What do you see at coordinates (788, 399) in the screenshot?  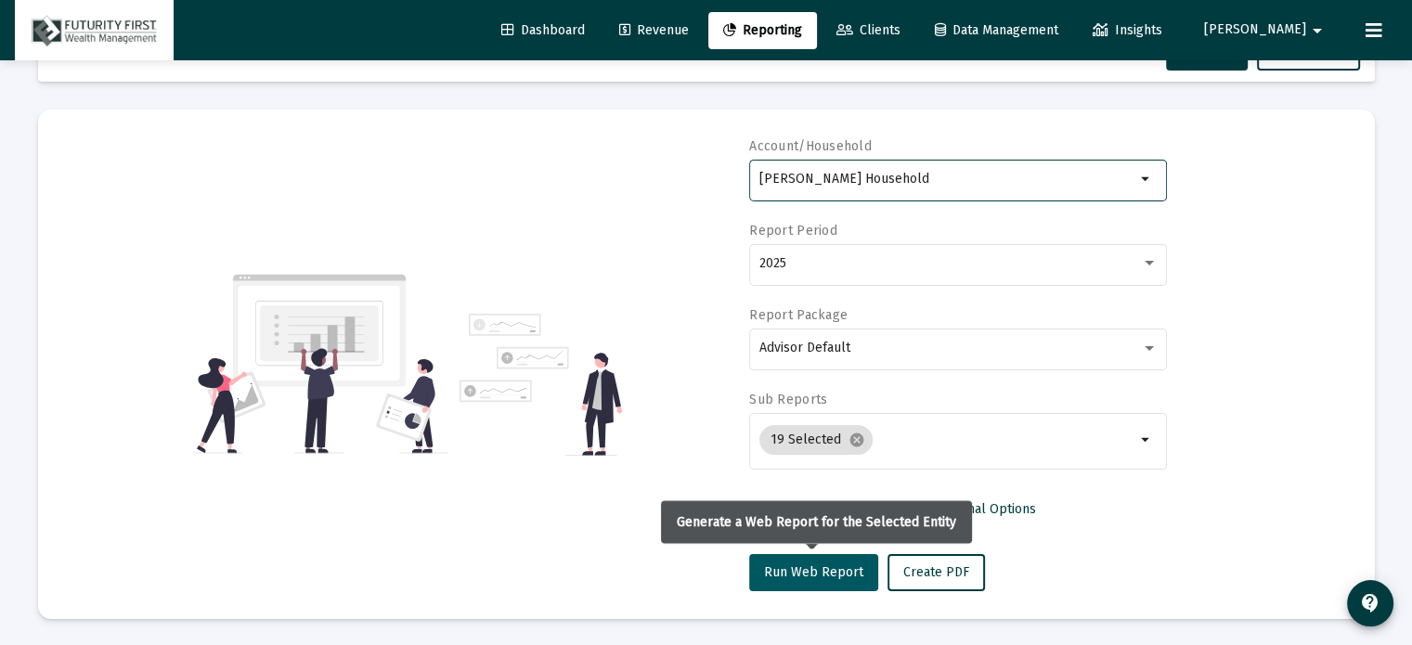 I see `label: Sub Reports` at bounding box center [788, 399].